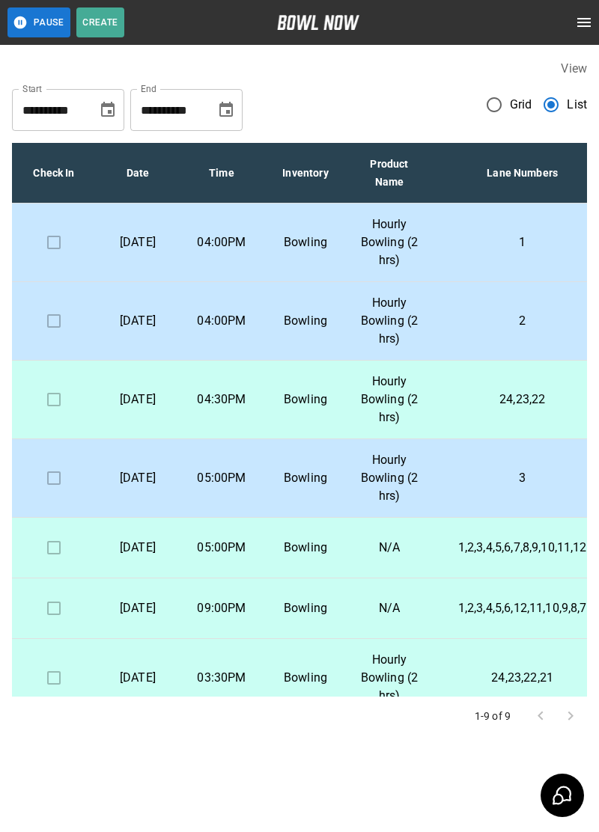 This screenshot has width=599, height=832. Describe the element at coordinates (389, 173) in the screenshot. I see `th: Product Name` at that location.